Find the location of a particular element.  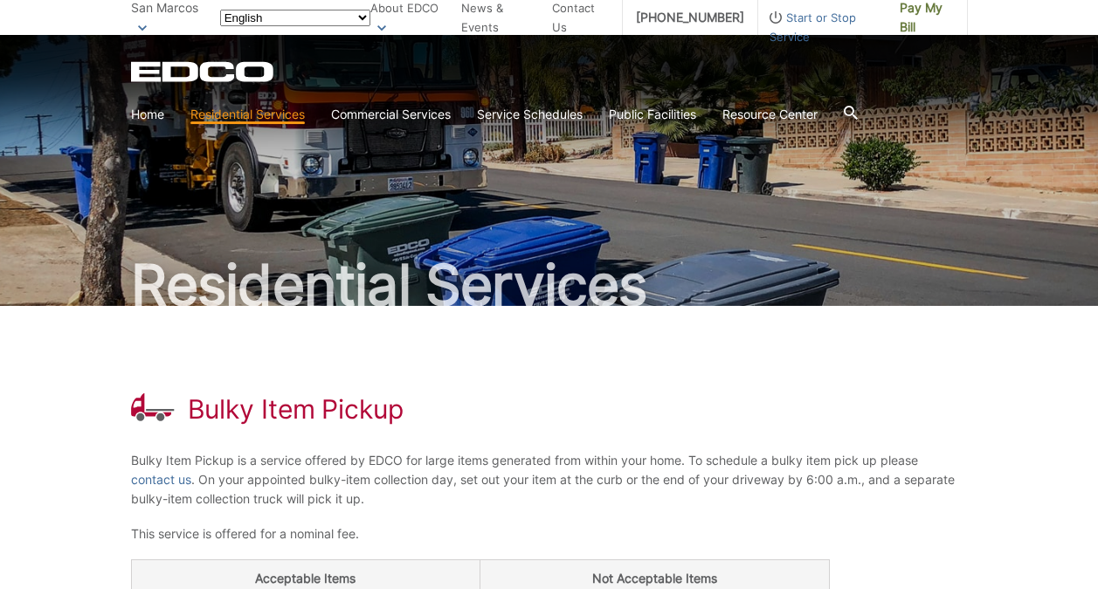

h1: Bulky Item Pickup is located at coordinates (295, 409).